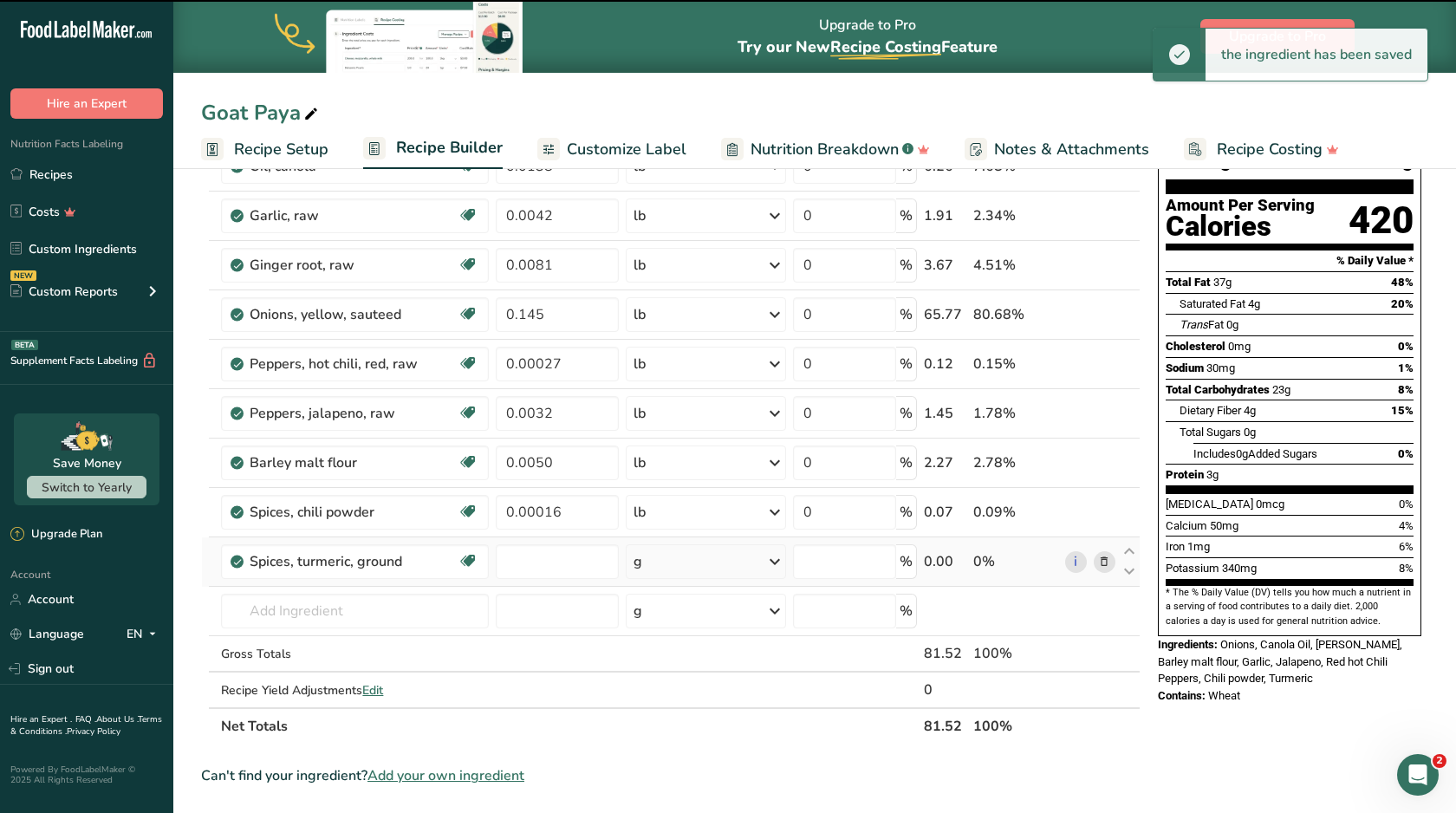  I want to click on a: About Us ., so click(117, 719).